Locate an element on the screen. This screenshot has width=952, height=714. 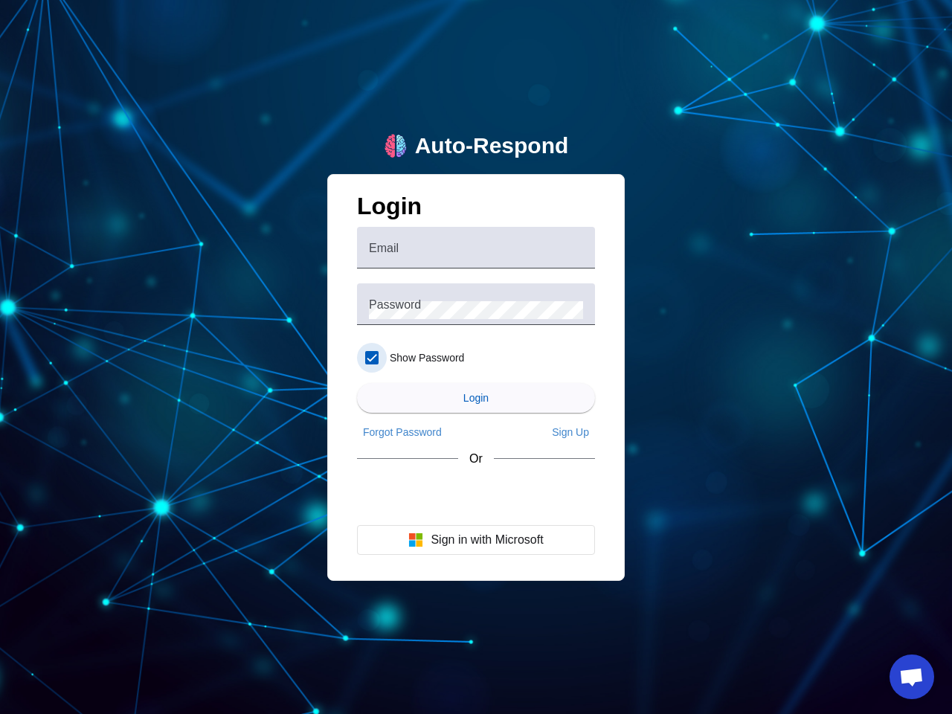
div: Auto-Respond is located at coordinates (492, 146).